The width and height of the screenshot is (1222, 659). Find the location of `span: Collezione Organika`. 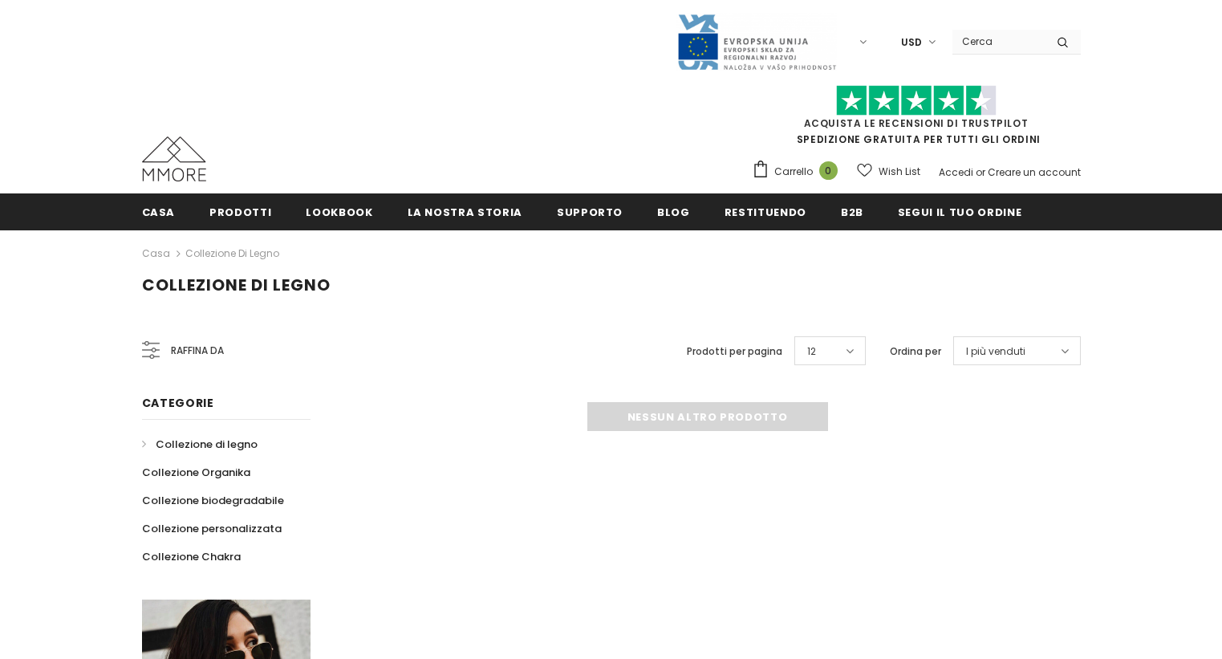

span: Collezione Organika is located at coordinates (196, 472).